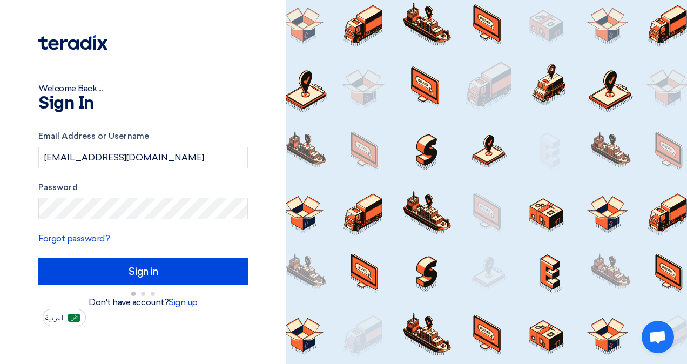  I want to click on div: Welcome Back ..., so click(143, 89).